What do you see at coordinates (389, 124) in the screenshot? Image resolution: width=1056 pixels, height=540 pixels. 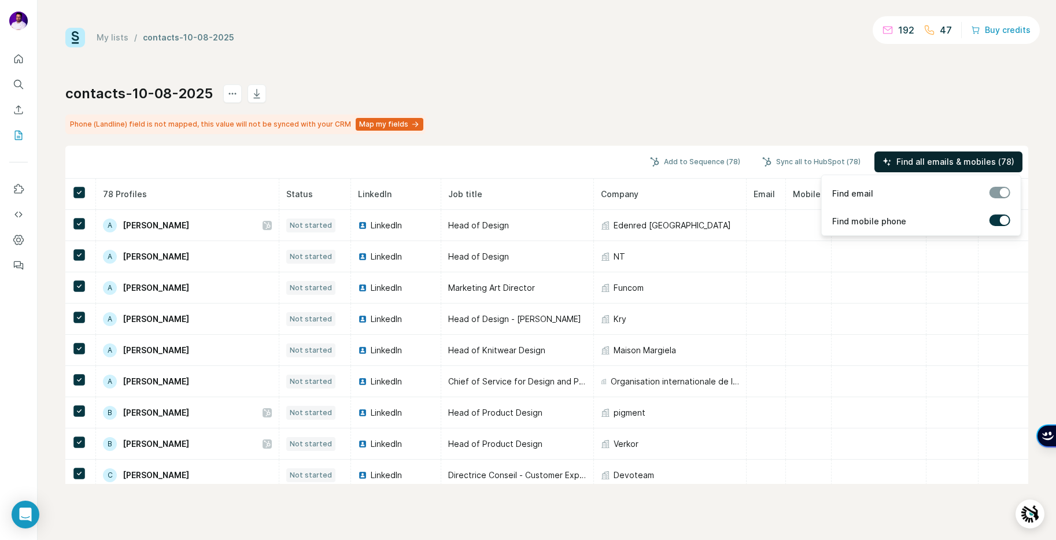 I see `button: Map my fields` at bounding box center [389, 124].